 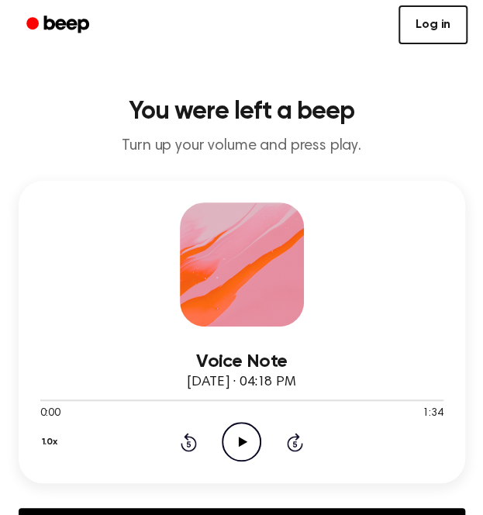 What do you see at coordinates (50, 414) in the screenshot?
I see `span: 0:00` at bounding box center [50, 414].